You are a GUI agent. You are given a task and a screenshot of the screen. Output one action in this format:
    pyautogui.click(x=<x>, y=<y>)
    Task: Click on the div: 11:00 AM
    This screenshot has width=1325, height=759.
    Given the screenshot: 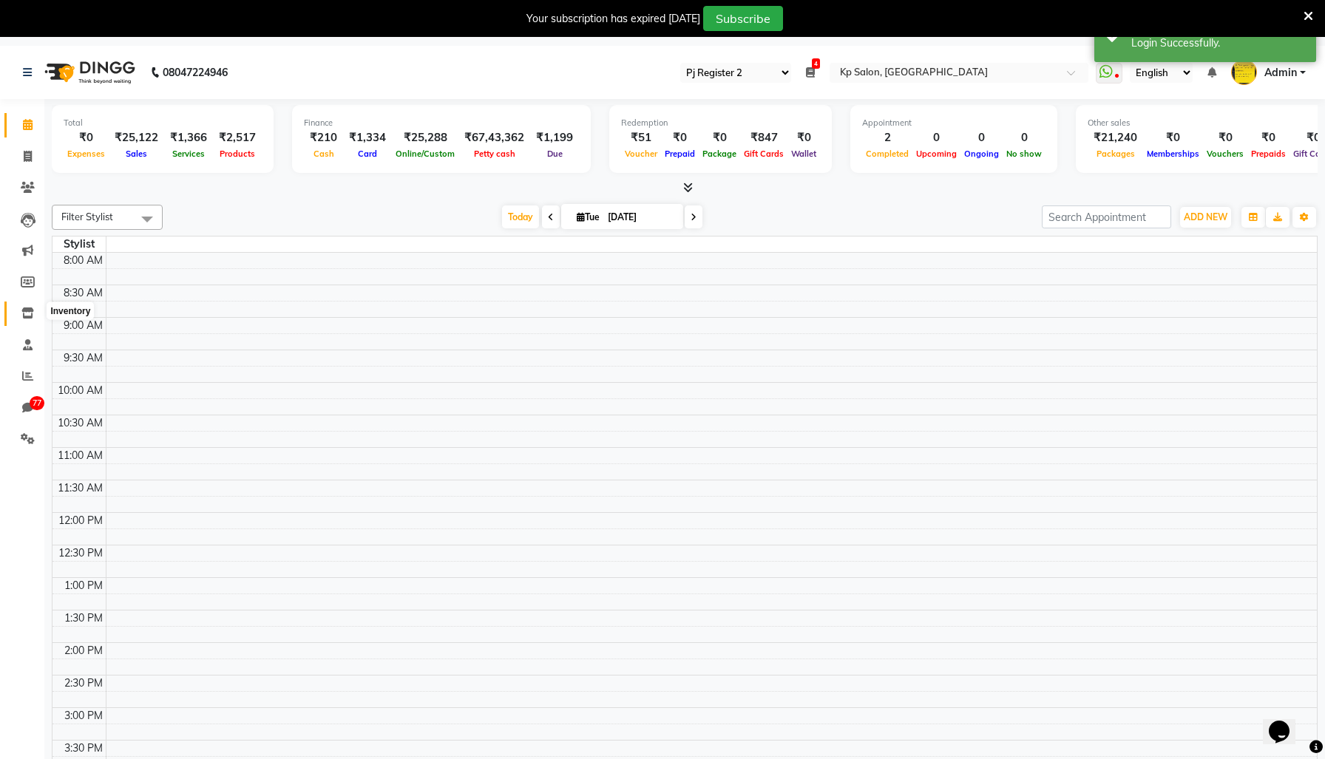 What is the action you would take?
    pyautogui.click(x=80, y=455)
    